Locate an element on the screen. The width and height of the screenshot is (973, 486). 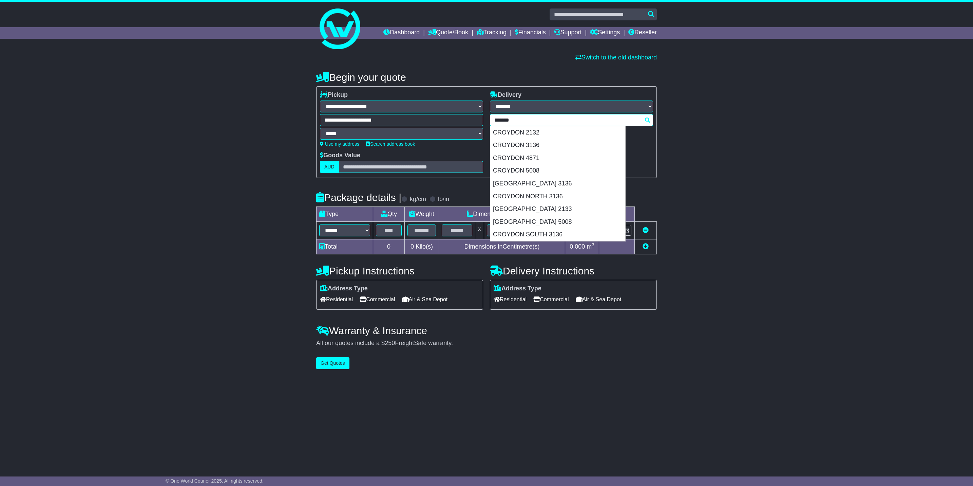
button: Get Quotes is located at coordinates (333, 363).